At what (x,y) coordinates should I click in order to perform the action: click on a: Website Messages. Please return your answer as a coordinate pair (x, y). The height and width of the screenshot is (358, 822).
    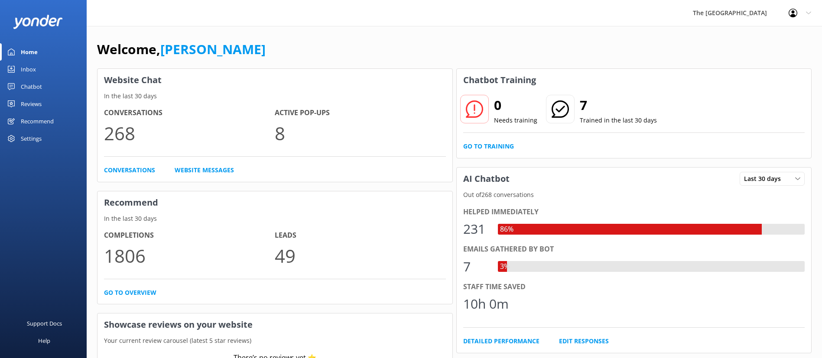
    Looking at the image, I should click on (204, 170).